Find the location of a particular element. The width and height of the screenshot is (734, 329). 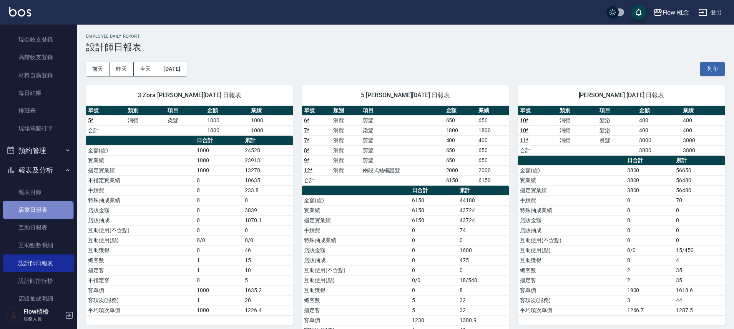

td: 20 is located at coordinates (268, 300).